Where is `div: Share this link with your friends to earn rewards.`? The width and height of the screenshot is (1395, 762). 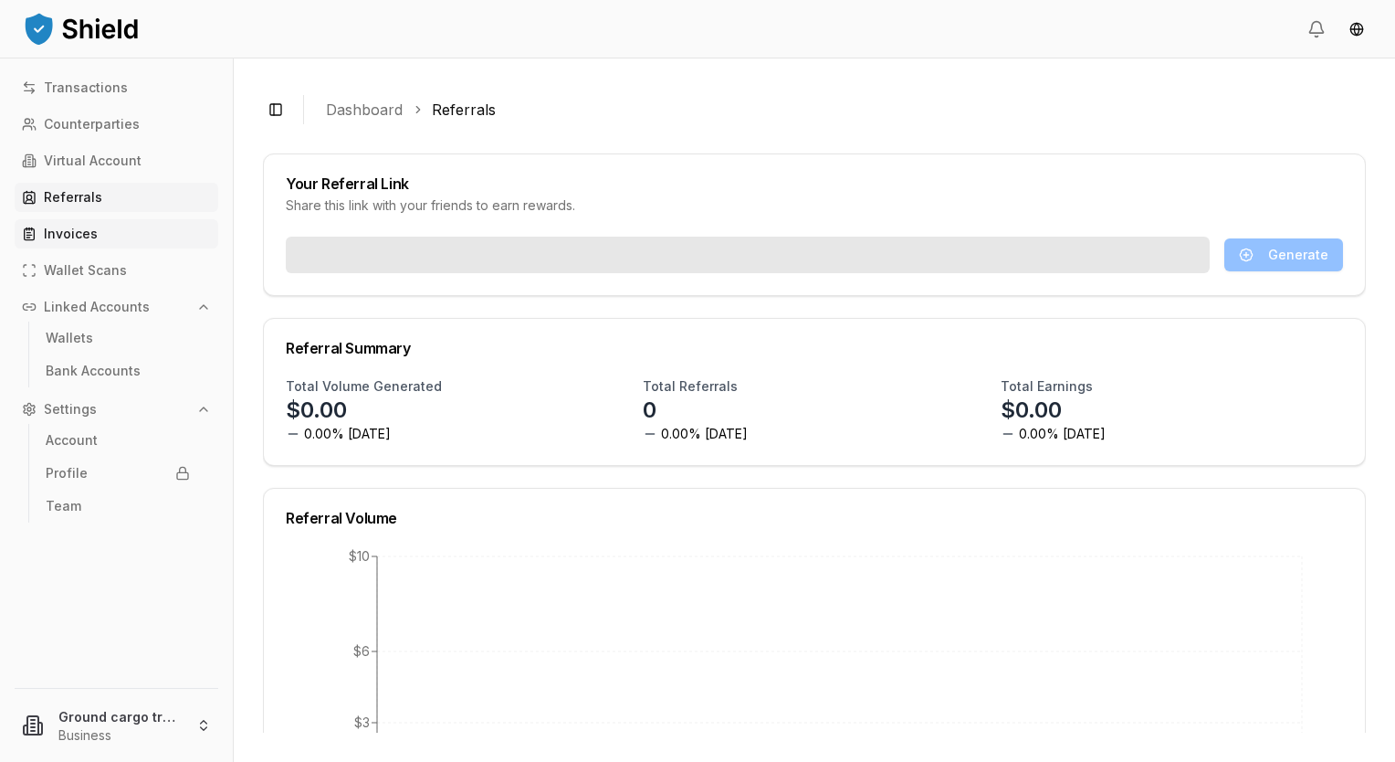 div: Share this link with your friends to earn rewards. is located at coordinates (815, 205).